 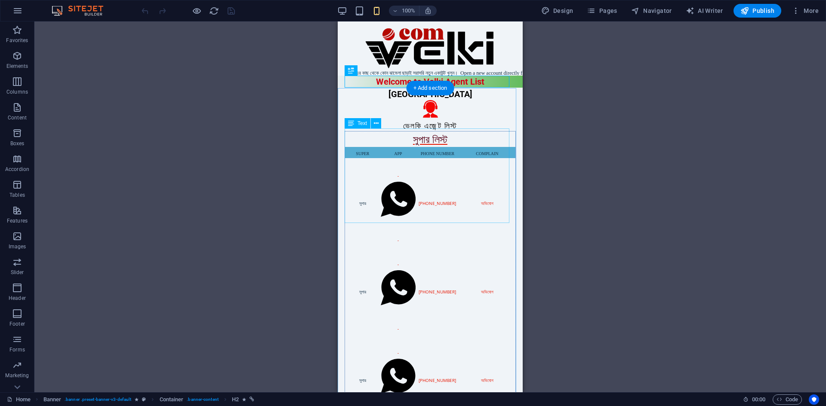 I want to click on button: Usercentrics, so click(x=814, y=400).